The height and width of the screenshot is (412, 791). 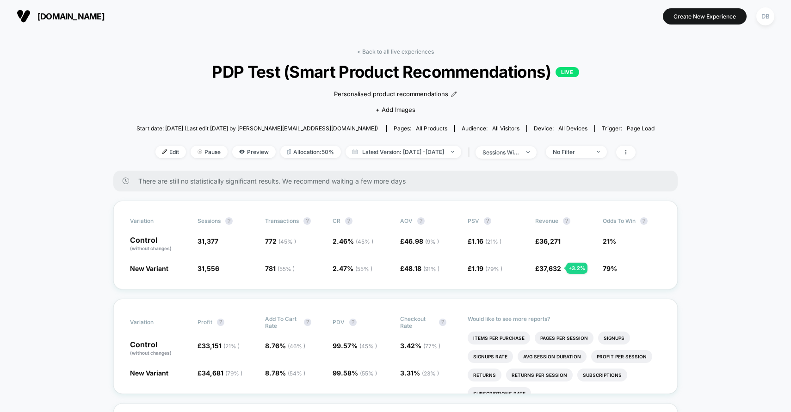 I want to click on span: 1.16, so click(x=487, y=241).